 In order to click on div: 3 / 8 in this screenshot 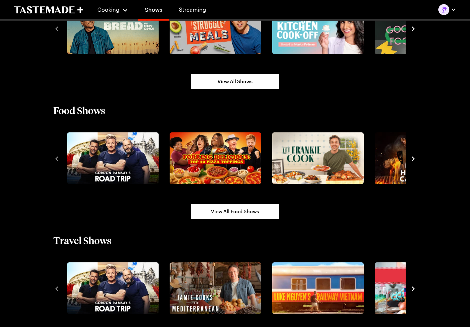, I will do `click(321, 29)`.